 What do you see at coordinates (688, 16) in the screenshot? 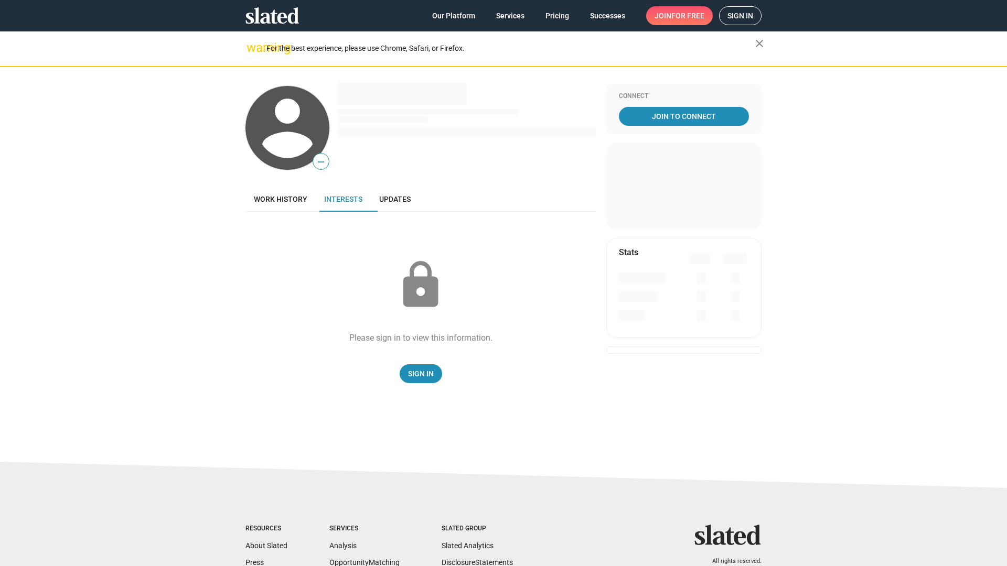
I see `span: for free` at bounding box center [688, 16].